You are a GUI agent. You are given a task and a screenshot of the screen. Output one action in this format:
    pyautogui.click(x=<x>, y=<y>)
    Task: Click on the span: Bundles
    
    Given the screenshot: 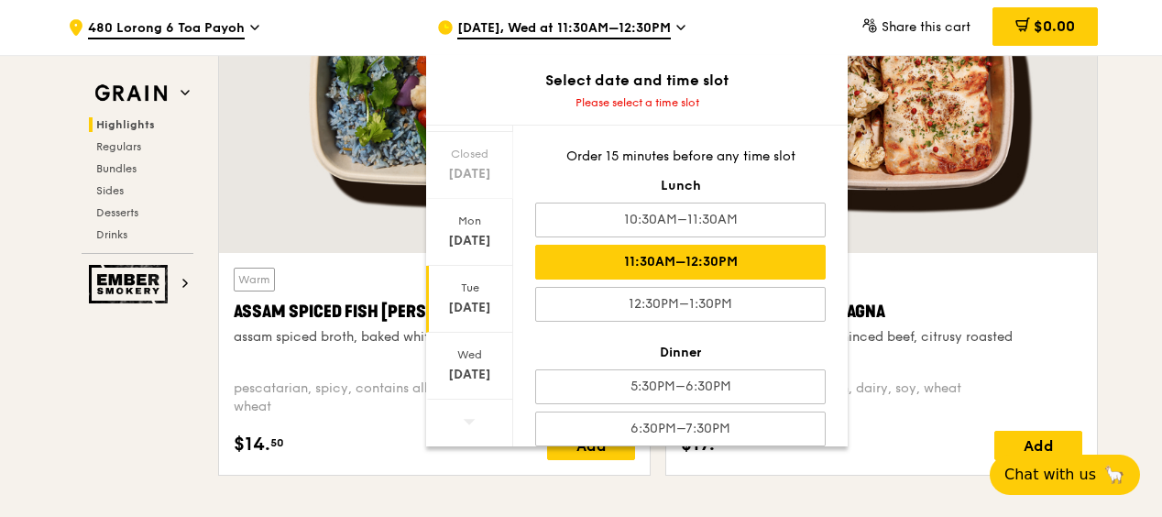 What is the action you would take?
    pyautogui.click(x=116, y=169)
    